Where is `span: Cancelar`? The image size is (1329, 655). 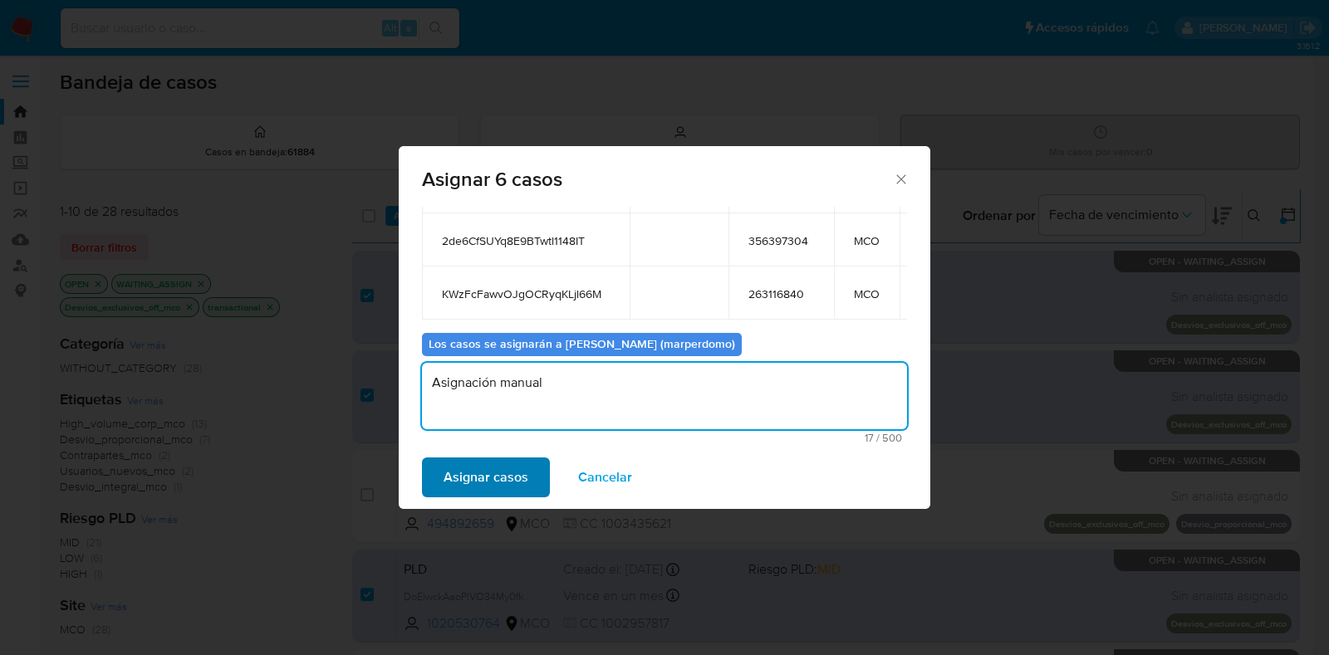
span: Cancelar is located at coordinates (605, 477).